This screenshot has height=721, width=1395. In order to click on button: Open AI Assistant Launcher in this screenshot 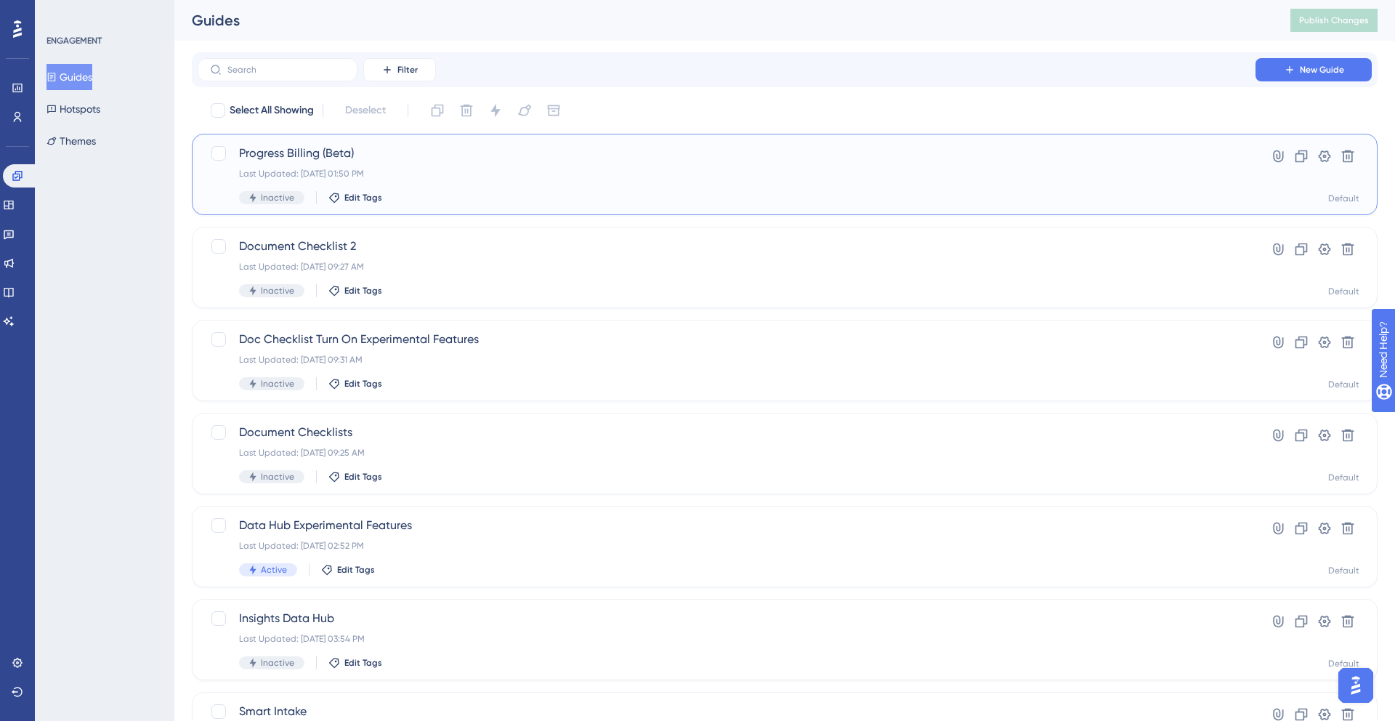, I will do `click(22, 22)`.